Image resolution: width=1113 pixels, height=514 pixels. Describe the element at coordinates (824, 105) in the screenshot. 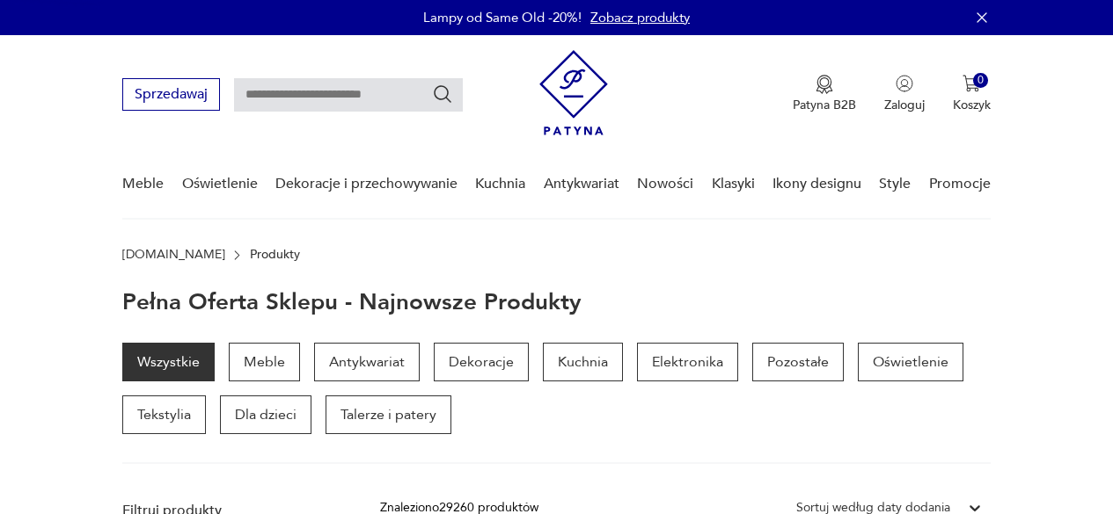

I see `p: Patyna B2B` at that location.